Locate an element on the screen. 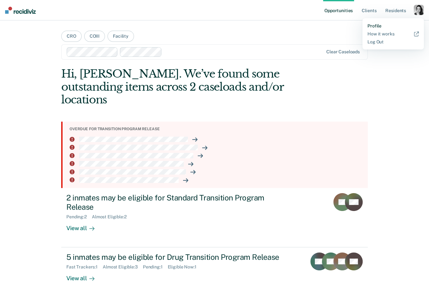 The image size is (429, 286). a: How it works is located at coordinates (393, 34).